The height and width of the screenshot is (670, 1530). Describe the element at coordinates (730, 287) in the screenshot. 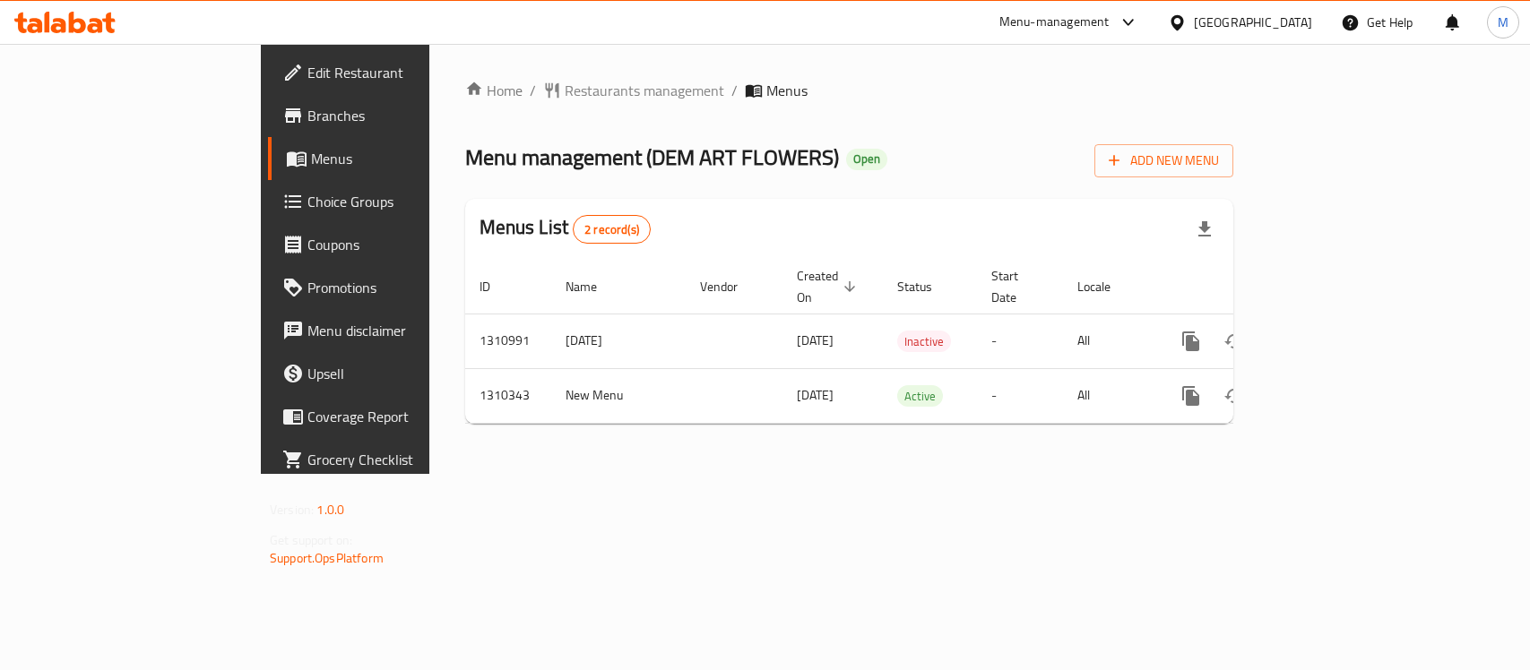

I see `span: Vendor` at that location.